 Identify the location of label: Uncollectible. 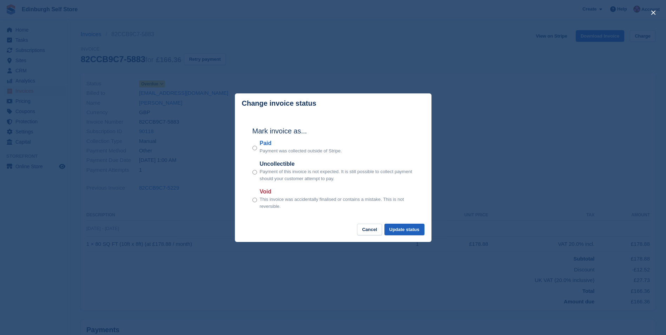
(336, 164).